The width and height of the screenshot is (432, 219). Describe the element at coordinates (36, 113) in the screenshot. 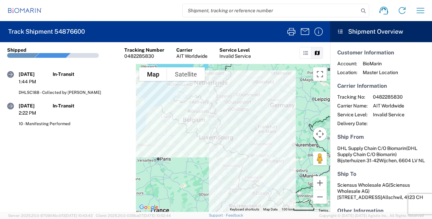

I see `div: 2:22 PM` at that location.